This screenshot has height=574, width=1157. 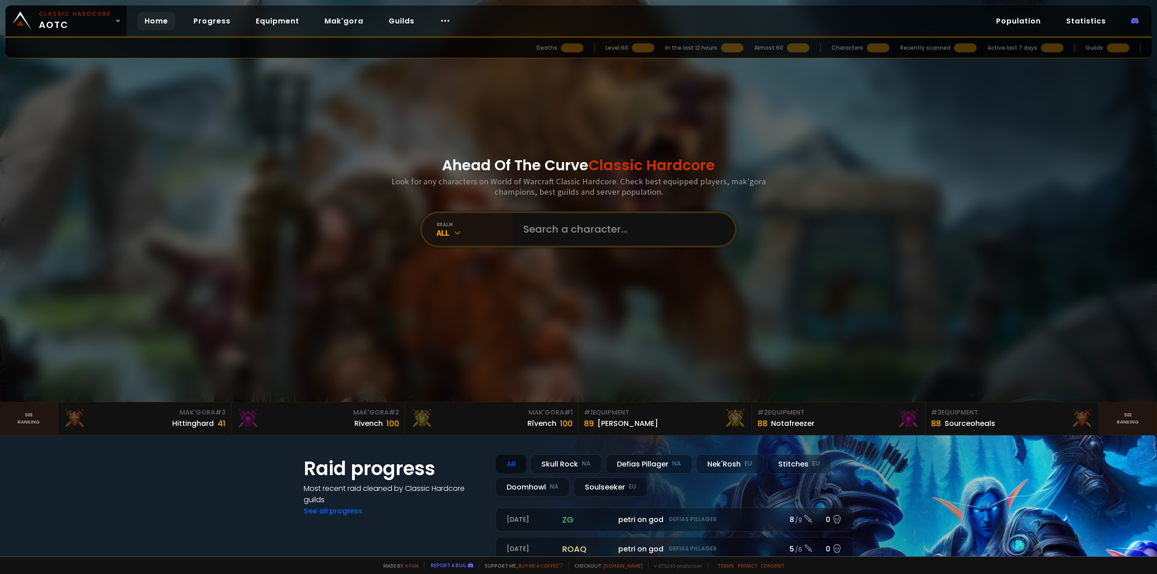 What do you see at coordinates (725, 566) in the screenshot?
I see `a: Terms` at bounding box center [725, 566].